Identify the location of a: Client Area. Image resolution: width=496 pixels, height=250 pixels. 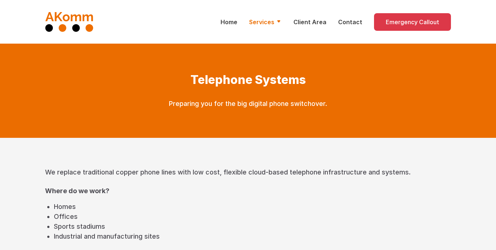
(310, 22).